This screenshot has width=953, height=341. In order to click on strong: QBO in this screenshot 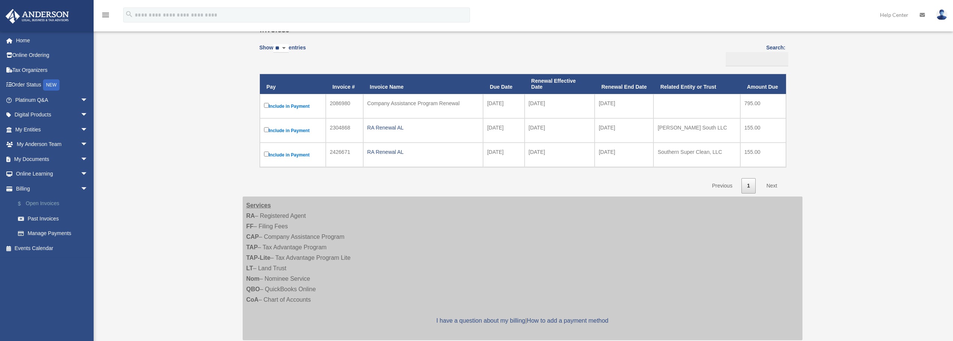, I will do `click(253, 289)`.